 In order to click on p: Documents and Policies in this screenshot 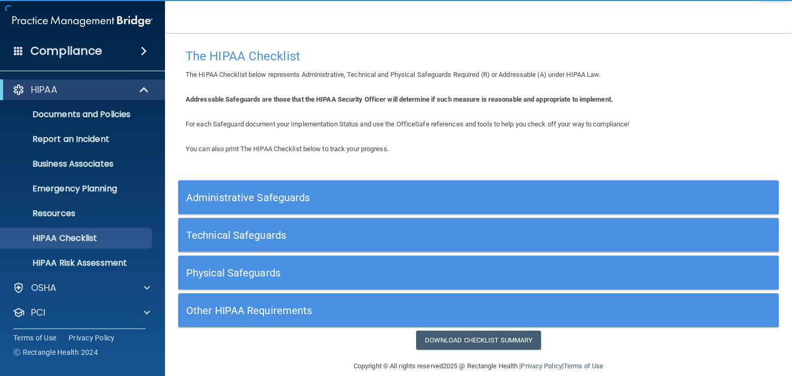, I will do `click(77, 114)`.